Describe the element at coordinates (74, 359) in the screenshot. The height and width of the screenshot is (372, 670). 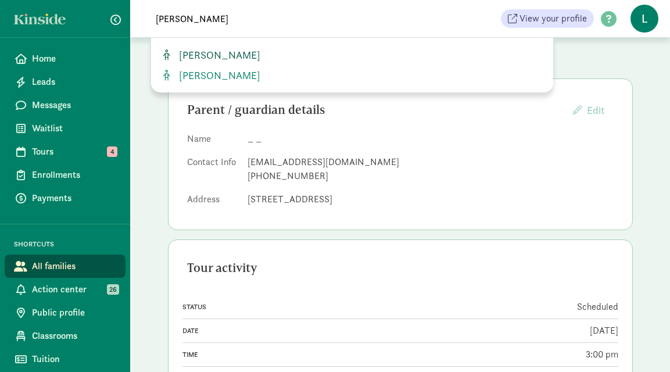
I see `span: Tuition` at that location.